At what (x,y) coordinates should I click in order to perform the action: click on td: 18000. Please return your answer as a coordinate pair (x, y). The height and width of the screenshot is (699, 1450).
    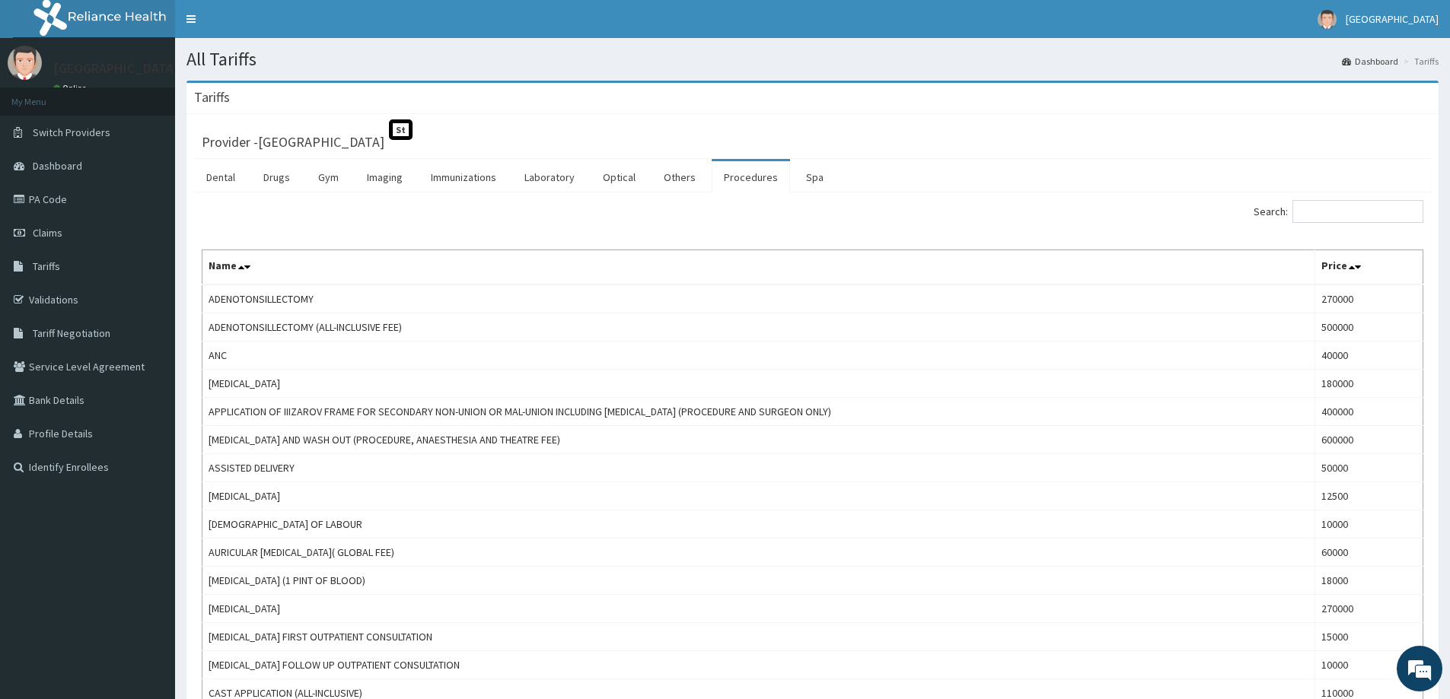
    Looking at the image, I should click on (1369, 581).